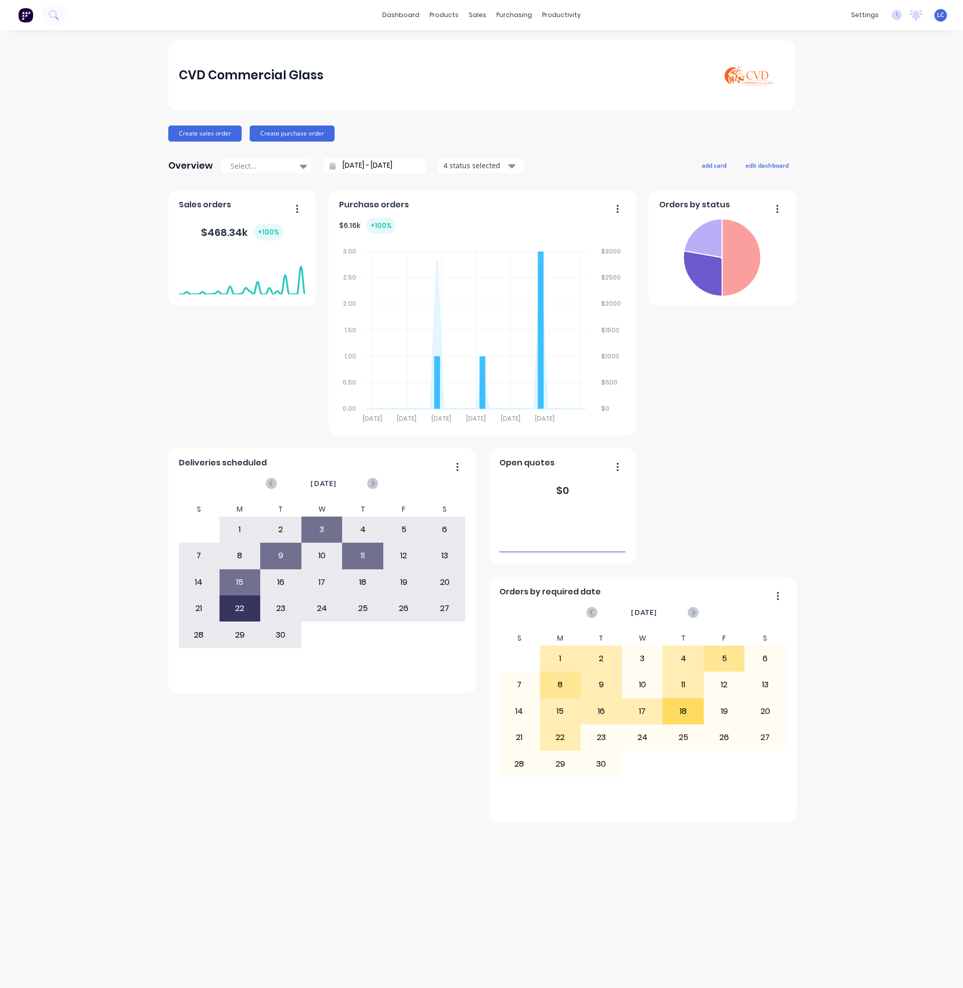 Image resolution: width=963 pixels, height=988 pixels. Describe the element at coordinates (519, 738) in the screenshot. I see `div: 21` at that location.